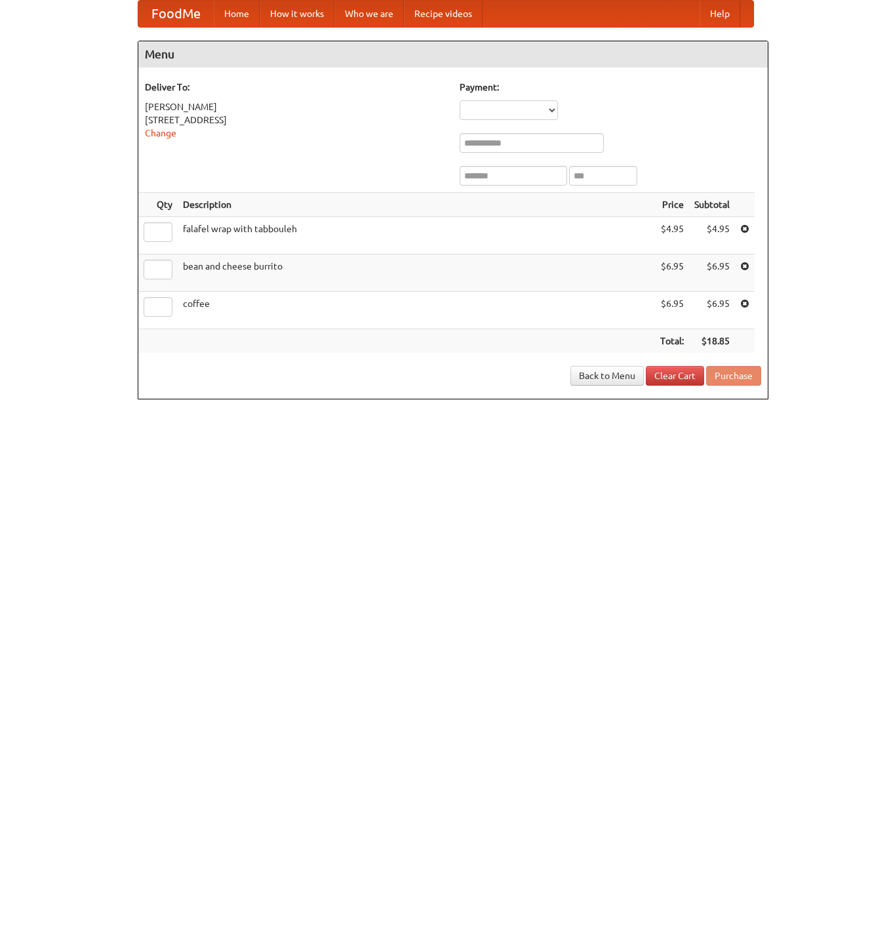  I want to click on td: bean and cheese burrito, so click(416, 273).